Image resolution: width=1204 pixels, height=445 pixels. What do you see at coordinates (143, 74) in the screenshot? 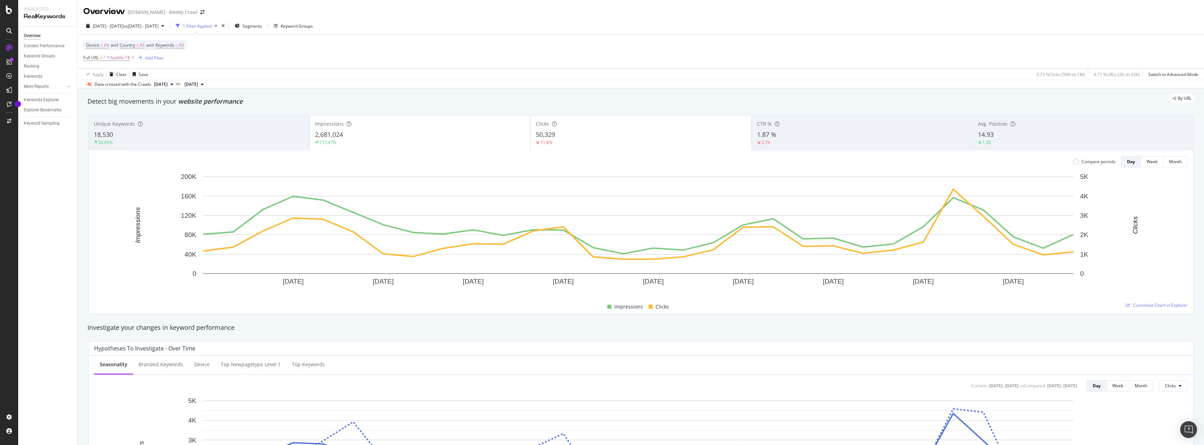
I see `div: Save` at bounding box center [143, 74].